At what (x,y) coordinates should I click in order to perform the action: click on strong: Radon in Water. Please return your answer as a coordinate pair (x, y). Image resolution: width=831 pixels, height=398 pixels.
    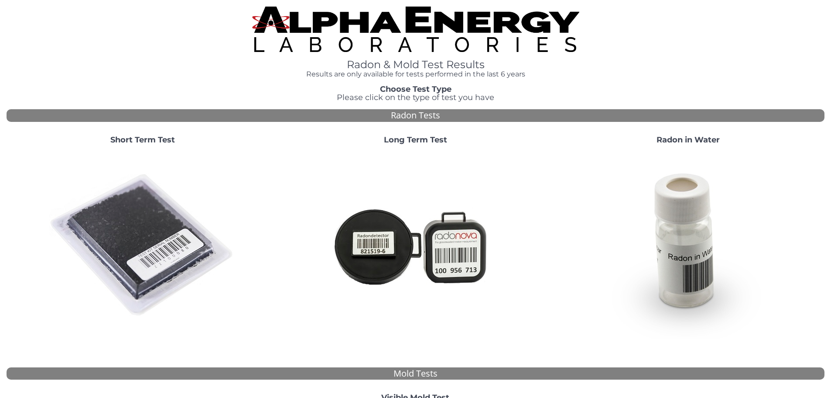
    Looking at the image, I should click on (688, 140).